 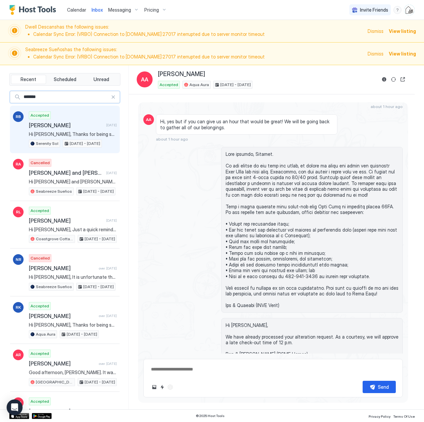 What do you see at coordinates (34, 10) in the screenshot?
I see `div: Host Tools Logo` at bounding box center [34, 10].